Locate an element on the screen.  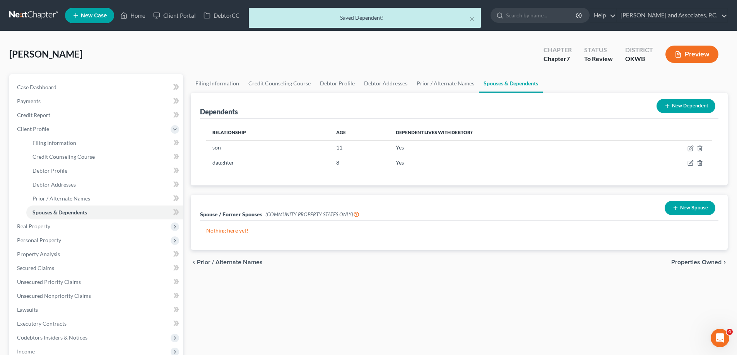
button: chevron_left Prior / Alternate Names is located at coordinates (227, 263).